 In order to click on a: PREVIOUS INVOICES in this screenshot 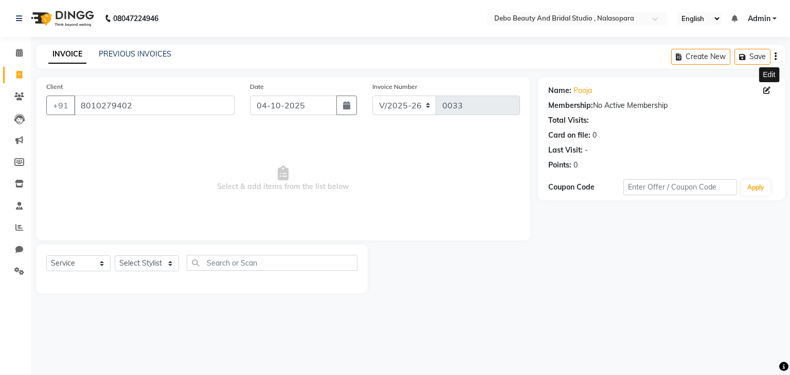, I will do `click(135, 54)`.